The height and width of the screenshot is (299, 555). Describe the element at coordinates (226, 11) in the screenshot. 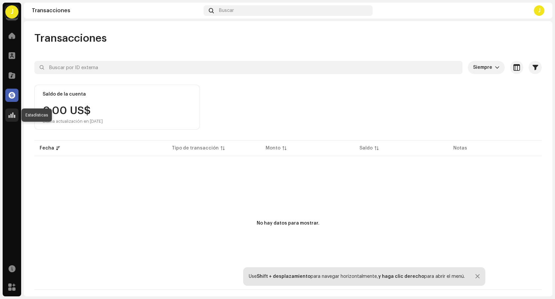

I see `span: Buscar` at that location.